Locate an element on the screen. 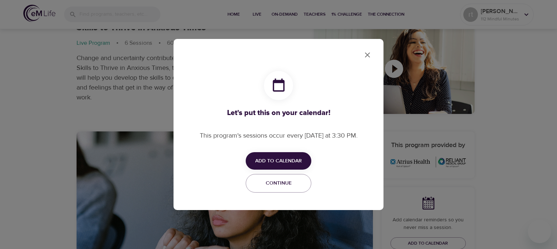 Image resolution: width=557 pixels, height=249 pixels. span: Continue is located at coordinates (278, 183).